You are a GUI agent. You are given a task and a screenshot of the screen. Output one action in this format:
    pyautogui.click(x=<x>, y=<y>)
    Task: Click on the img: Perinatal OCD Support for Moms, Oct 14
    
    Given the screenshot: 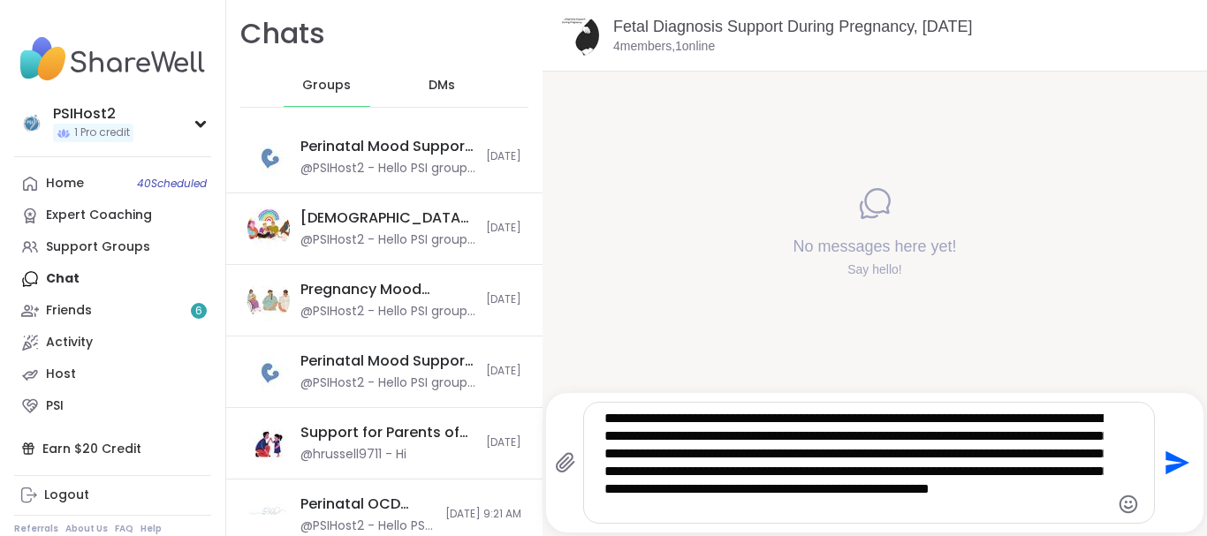 What is the action you would take?
    pyautogui.click(x=269, y=515)
    